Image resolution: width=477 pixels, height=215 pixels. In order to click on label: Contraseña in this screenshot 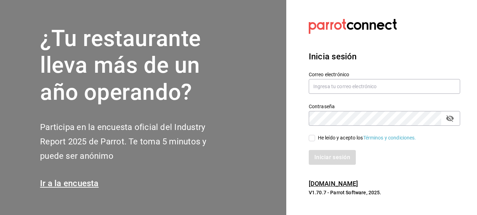, I will do `click(384, 106)`.